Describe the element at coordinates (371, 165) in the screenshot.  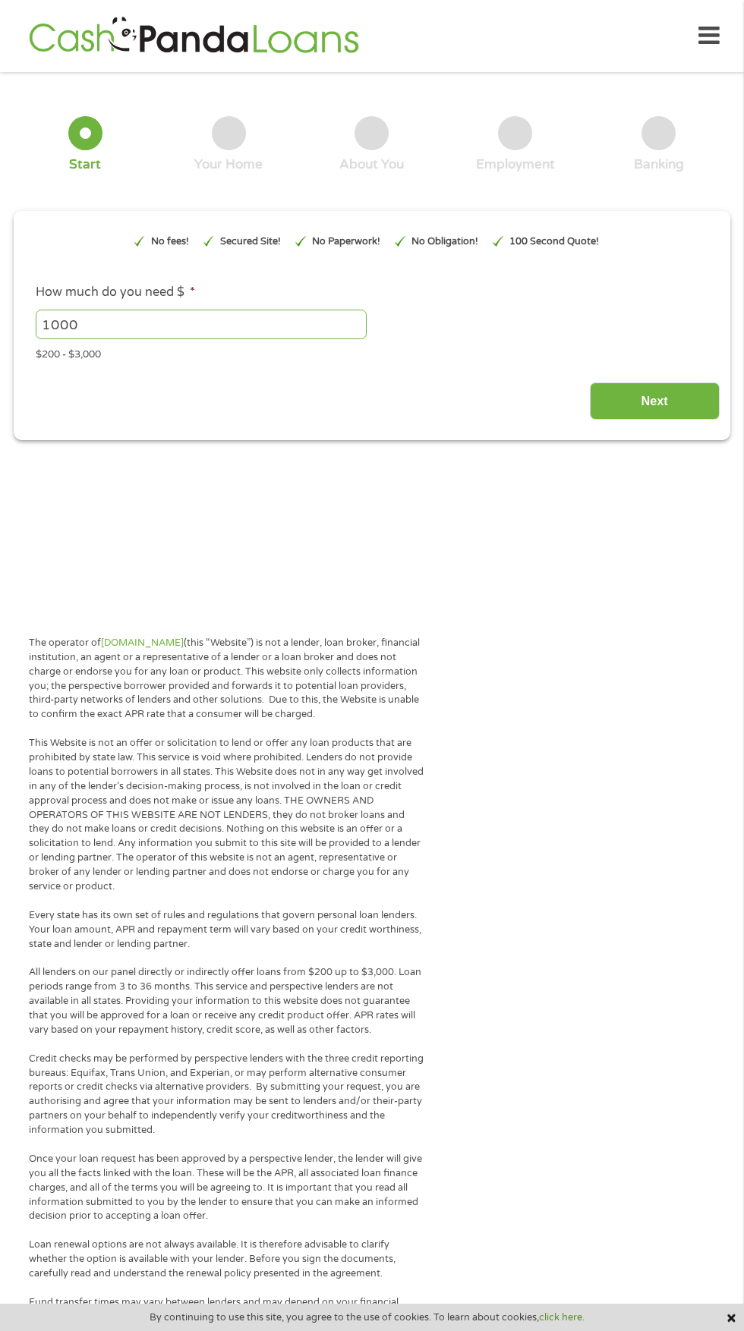
I see `div: About You` at that location.